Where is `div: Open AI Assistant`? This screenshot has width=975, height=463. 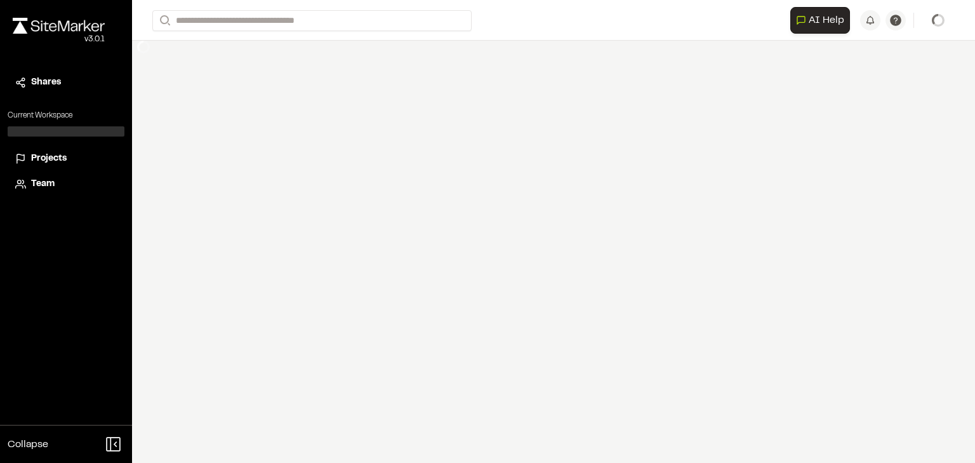 div: Open AI Assistant is located at coordinates (823, 20).